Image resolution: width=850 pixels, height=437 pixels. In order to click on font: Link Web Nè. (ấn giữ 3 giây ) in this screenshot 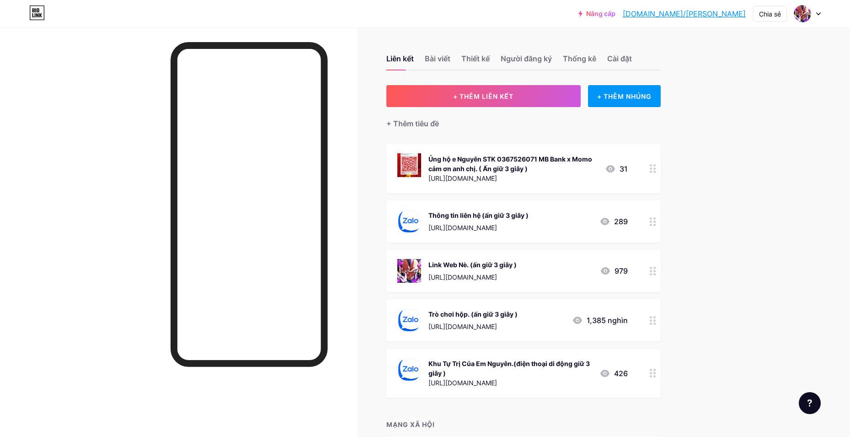, I will do `click(473, 264)`.